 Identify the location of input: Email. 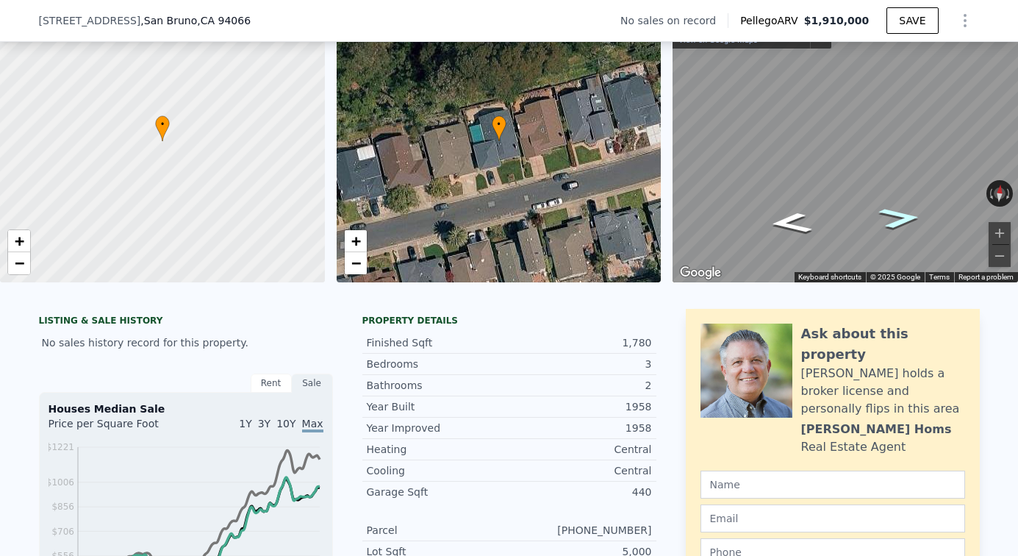
(833, 518).